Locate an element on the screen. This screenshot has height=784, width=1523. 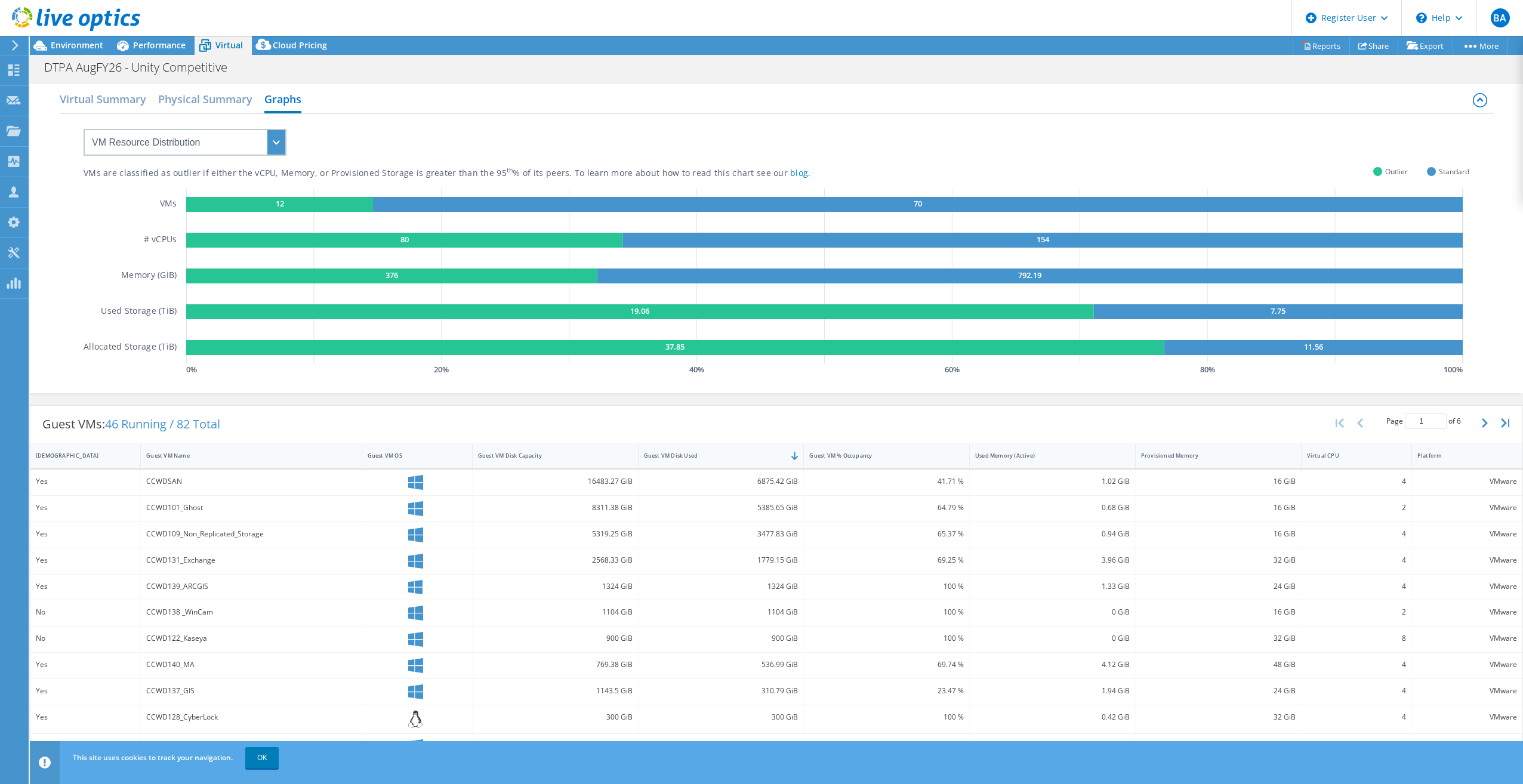
h1: DTPA AugFY26 - Unity Competitive is located at coordinates (142, 68).